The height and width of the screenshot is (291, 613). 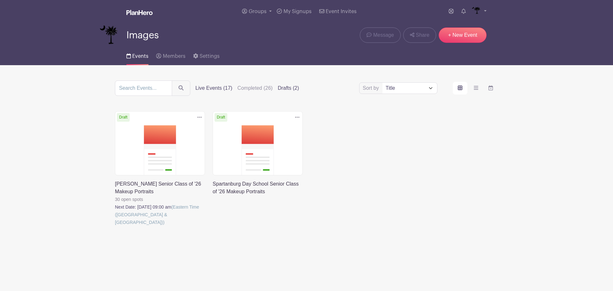 What do you see at coordinates (372, 88) in the screenshot?
I see `label: Sort by` at bounding box center [372, 88].